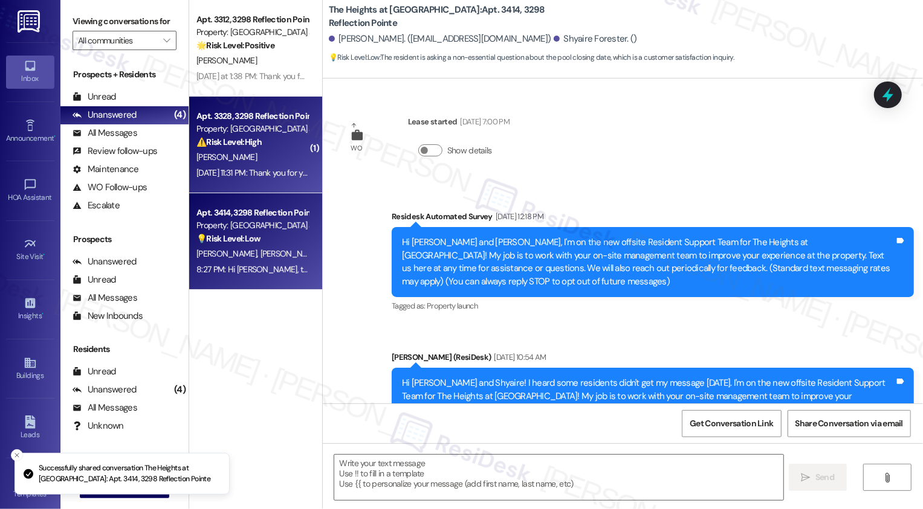 The image size is (923, 509). Describe the element at coordinates (98, 426) in the screenshot. I see `div: Unknown` at that location.